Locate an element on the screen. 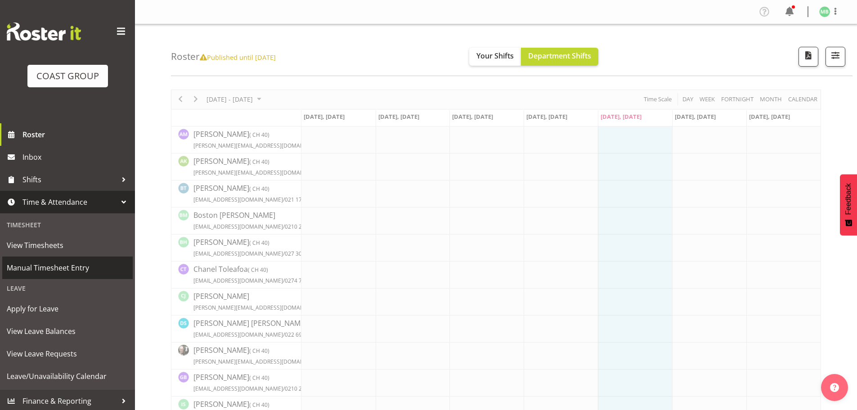 The image size is (857, 410). div: Timesheet is located at coordinates (67, 224).